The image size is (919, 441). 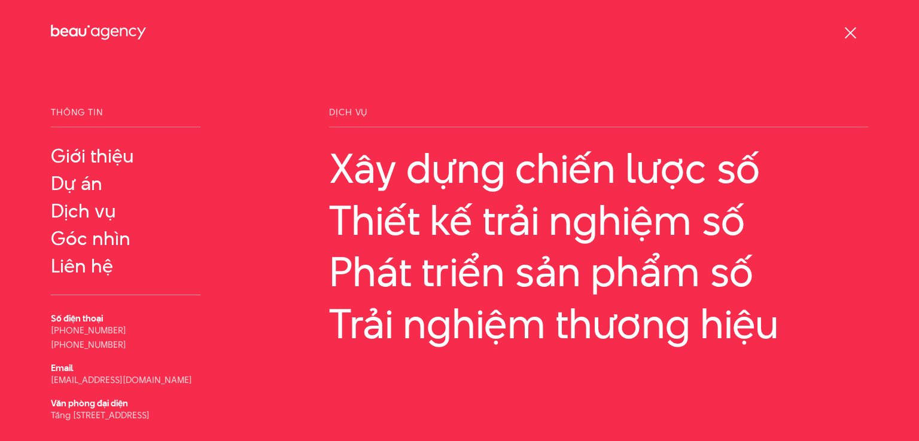 I want to click on a: Xây dựng chiến lược số, so click(x=598, y=168).